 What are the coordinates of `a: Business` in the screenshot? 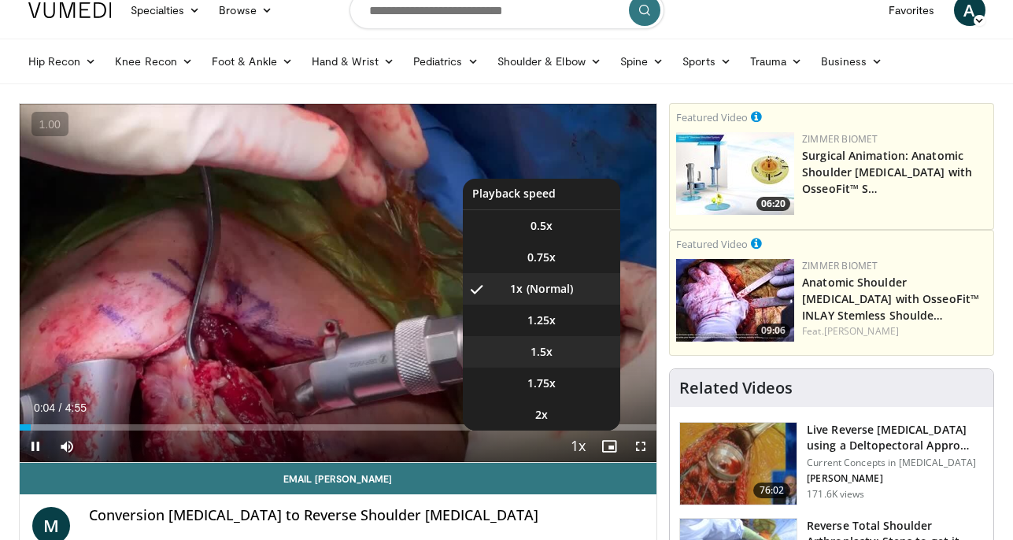 It's located at (851, 61).